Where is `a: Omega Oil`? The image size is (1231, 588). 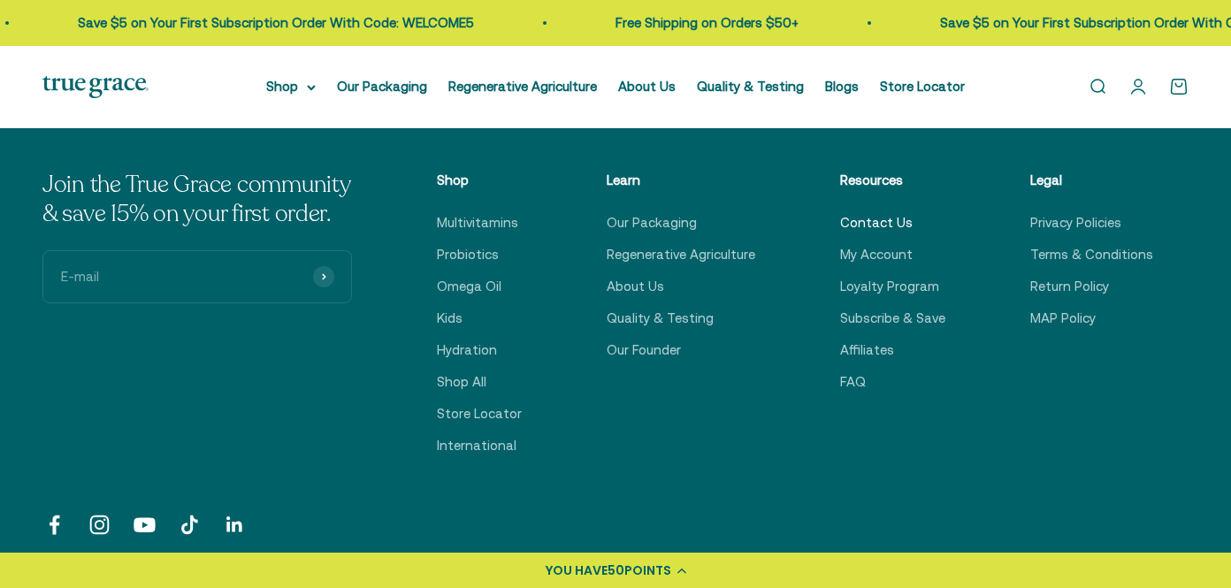
a: Omega Oil is located at coordinates (469, 287).